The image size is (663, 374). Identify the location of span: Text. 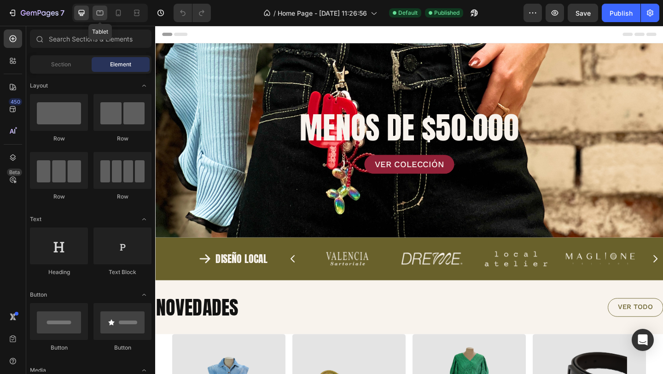
(35, 219).